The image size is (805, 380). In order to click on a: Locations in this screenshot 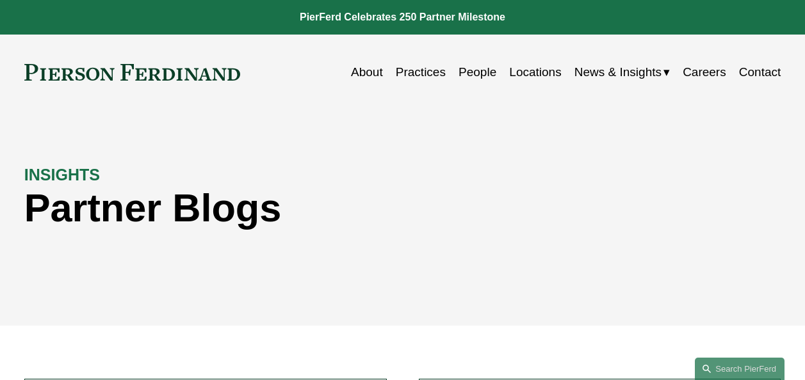, I will do `click(535, 72)`.